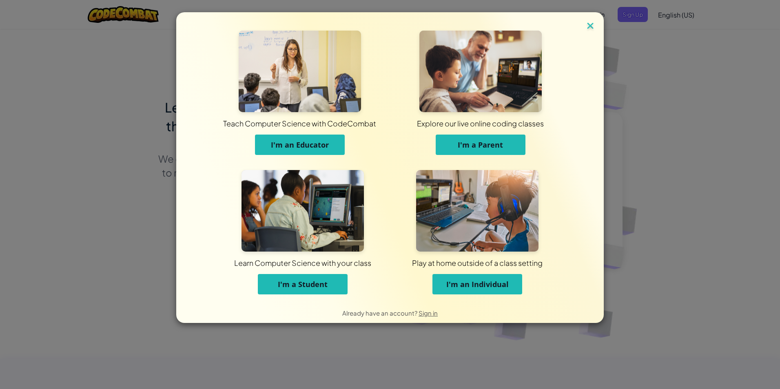 The image size is (780, 389). I want to click on span: Sign in, so click(428, 313).